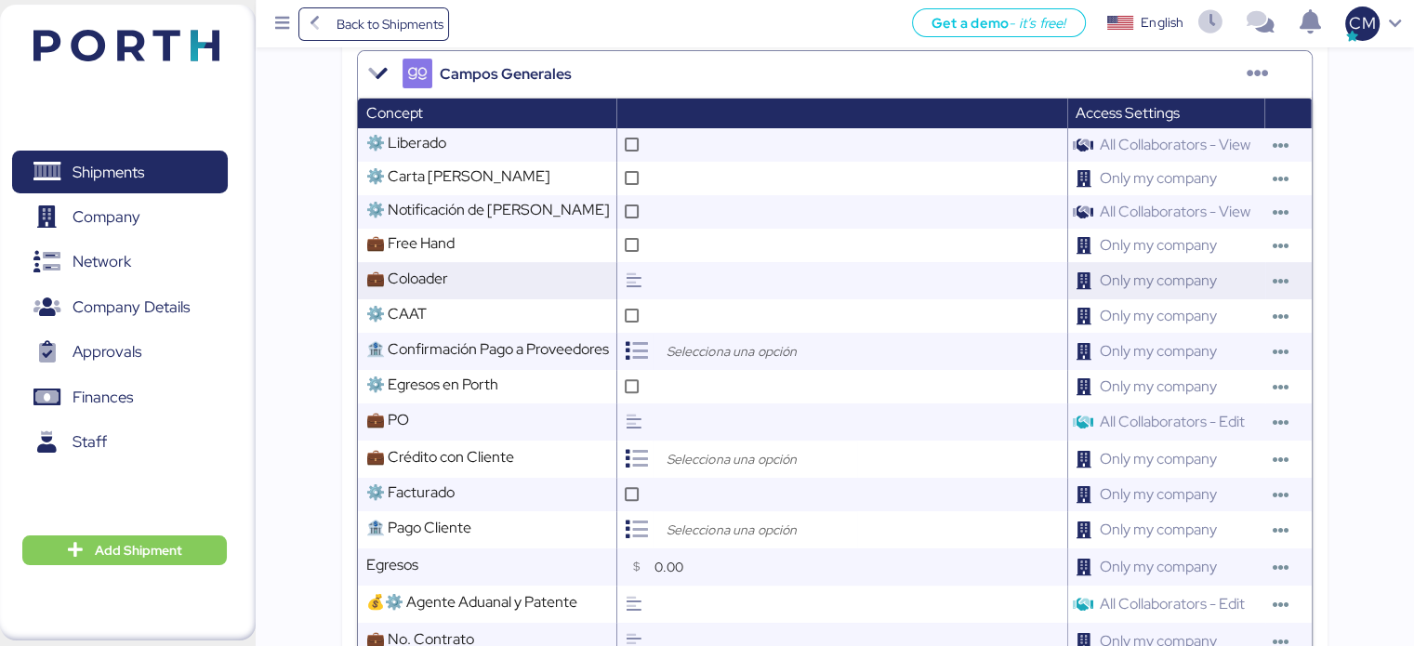 Image resolution: width=1414 pixels, height=646 pixels. I want to click on span: Company Details, so click(131, 307).